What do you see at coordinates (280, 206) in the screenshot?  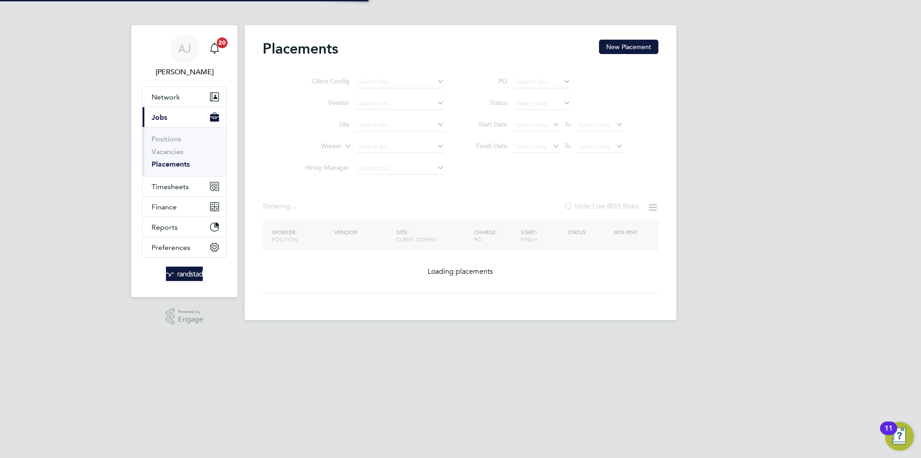 I see `div: Showing` at bounding box center [280, 206].